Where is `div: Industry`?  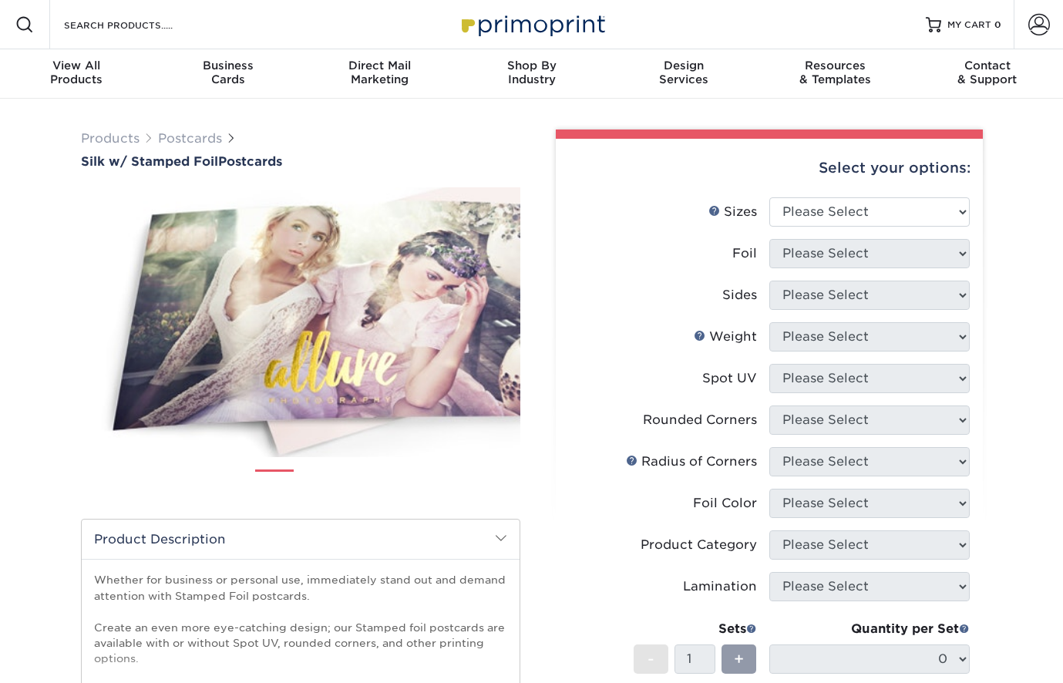 div: Industry is located at coordinates (531, 72).